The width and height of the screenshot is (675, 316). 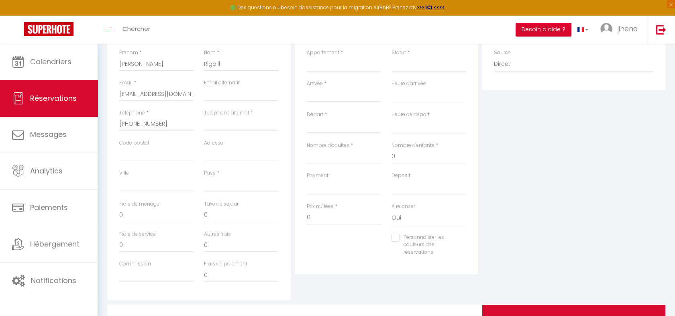 I want to click on label: Ville, so click(x=124, y=173).